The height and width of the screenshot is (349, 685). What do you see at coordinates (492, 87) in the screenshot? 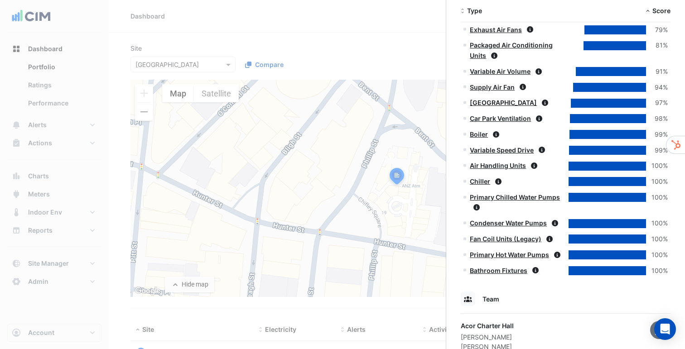
I see `a: Supply Air Fan` at bounding box center [492, 87].